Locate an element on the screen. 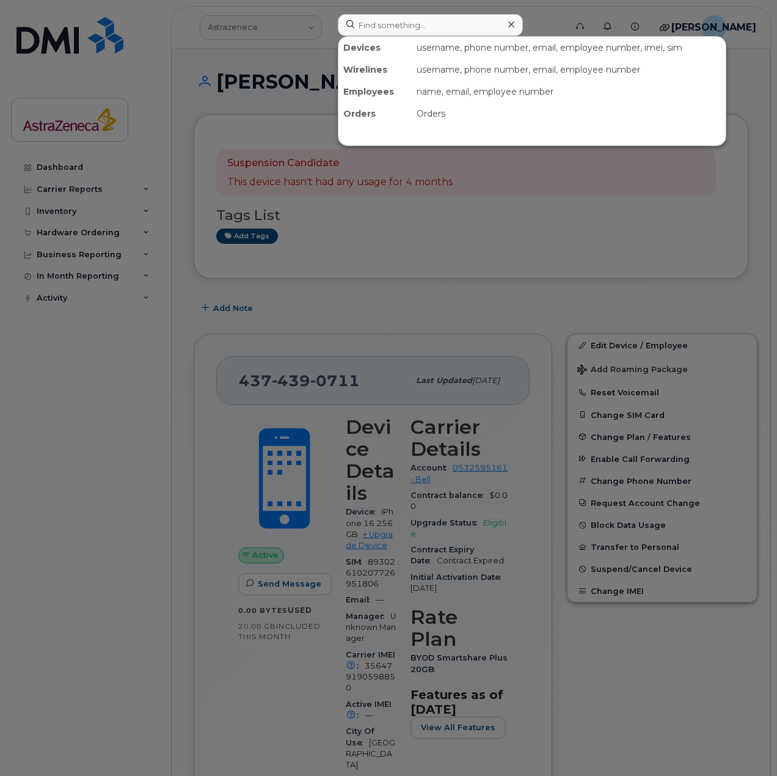  div: Devices is located at coordinates (375, 48).